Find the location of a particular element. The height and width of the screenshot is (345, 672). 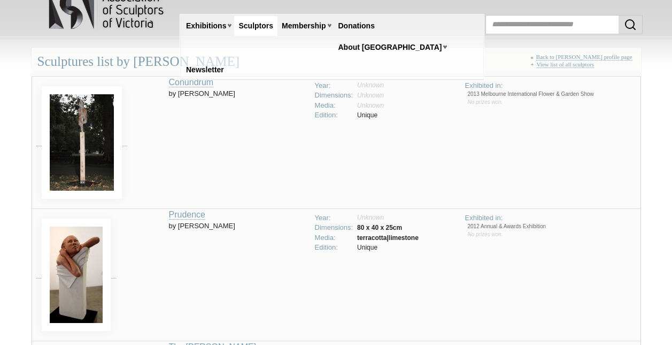

strong: terracotta|limestone is located at coordinates (388, 238).